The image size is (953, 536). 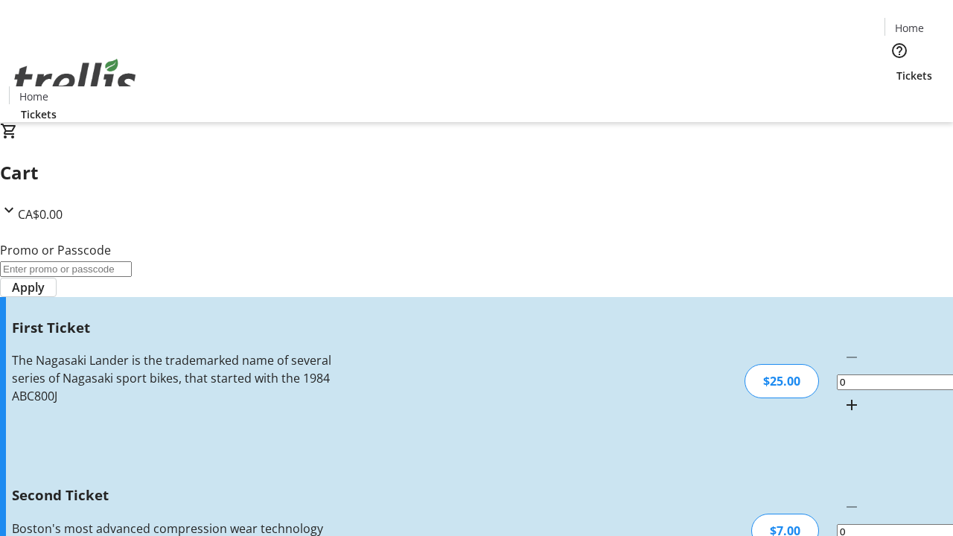 I want to click on div: The Nagasaki Lander is the trademarked name of several series of Nagasaki sport bikes, that start..., so click(x=174, y=378).